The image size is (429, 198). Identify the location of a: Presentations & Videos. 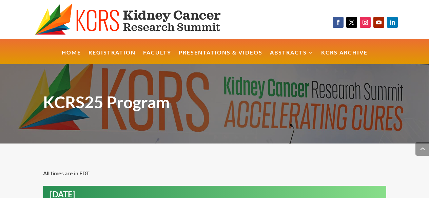
(221, 57).